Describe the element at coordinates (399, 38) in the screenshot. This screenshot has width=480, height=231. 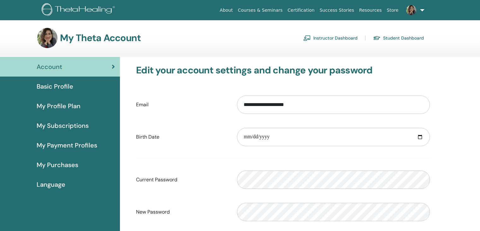
I see `a: Student Dashboard` at that location.